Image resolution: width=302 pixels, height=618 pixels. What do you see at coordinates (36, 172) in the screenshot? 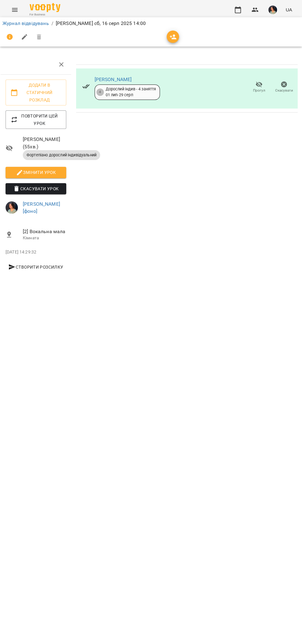
I see `span: Змінити урок` at bounding box center [36, 172].